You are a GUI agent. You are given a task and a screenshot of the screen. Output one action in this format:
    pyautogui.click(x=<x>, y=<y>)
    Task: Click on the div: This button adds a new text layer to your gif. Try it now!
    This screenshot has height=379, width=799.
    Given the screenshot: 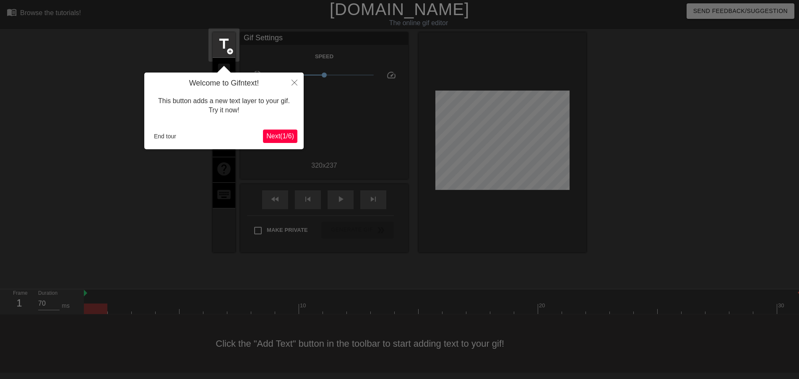 What is the action you would take?
    pyautogui.click(x=224, y=106)
    